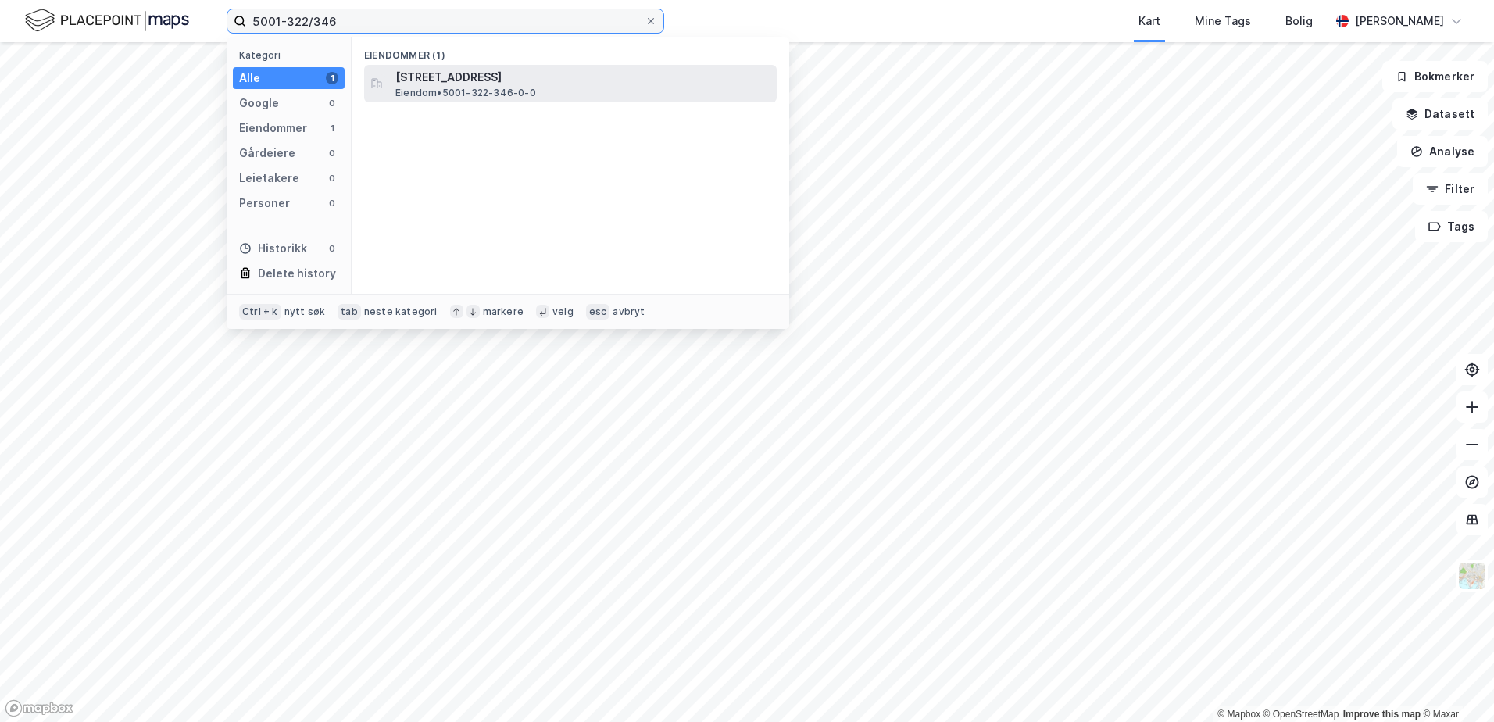 This screenshot has width=1494, height=722. What do you see at coordinates (249, 78) in the screenshot?
I see `div: Alle` at bounding box center [249, 78].